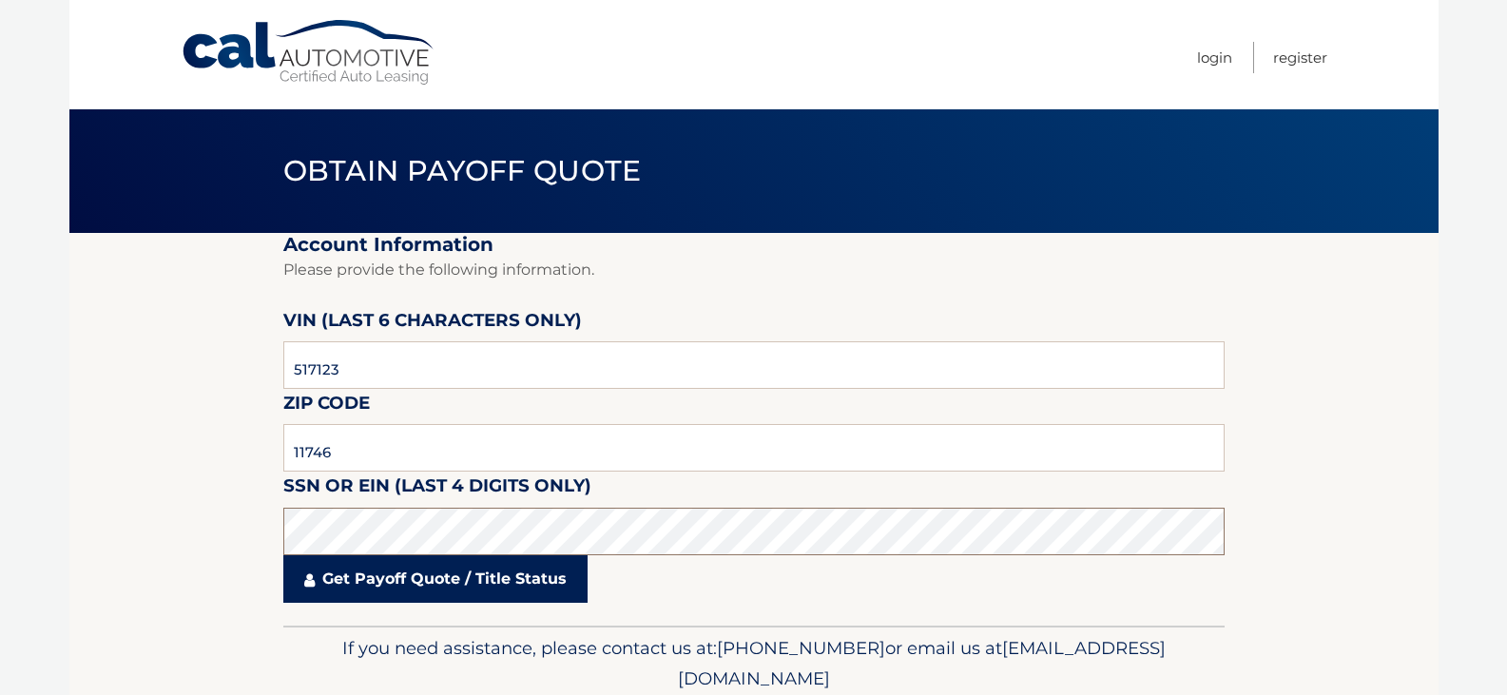 The width and height of the screenshot is (1507, 695). Describe the element at coordinates (437, 489) in the screenshot. I see `label: SSN or EIN (last 4 digits only)` at that location.